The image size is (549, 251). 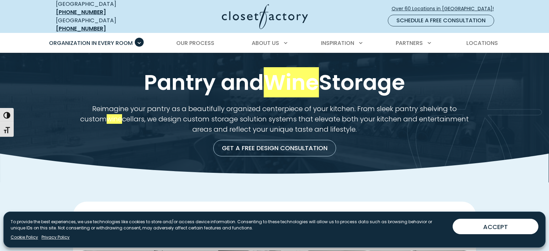 What do you see at coordinates (337, 43) in the screenshot?
I see `span: Inspiration` at bounding box center [337, 43].